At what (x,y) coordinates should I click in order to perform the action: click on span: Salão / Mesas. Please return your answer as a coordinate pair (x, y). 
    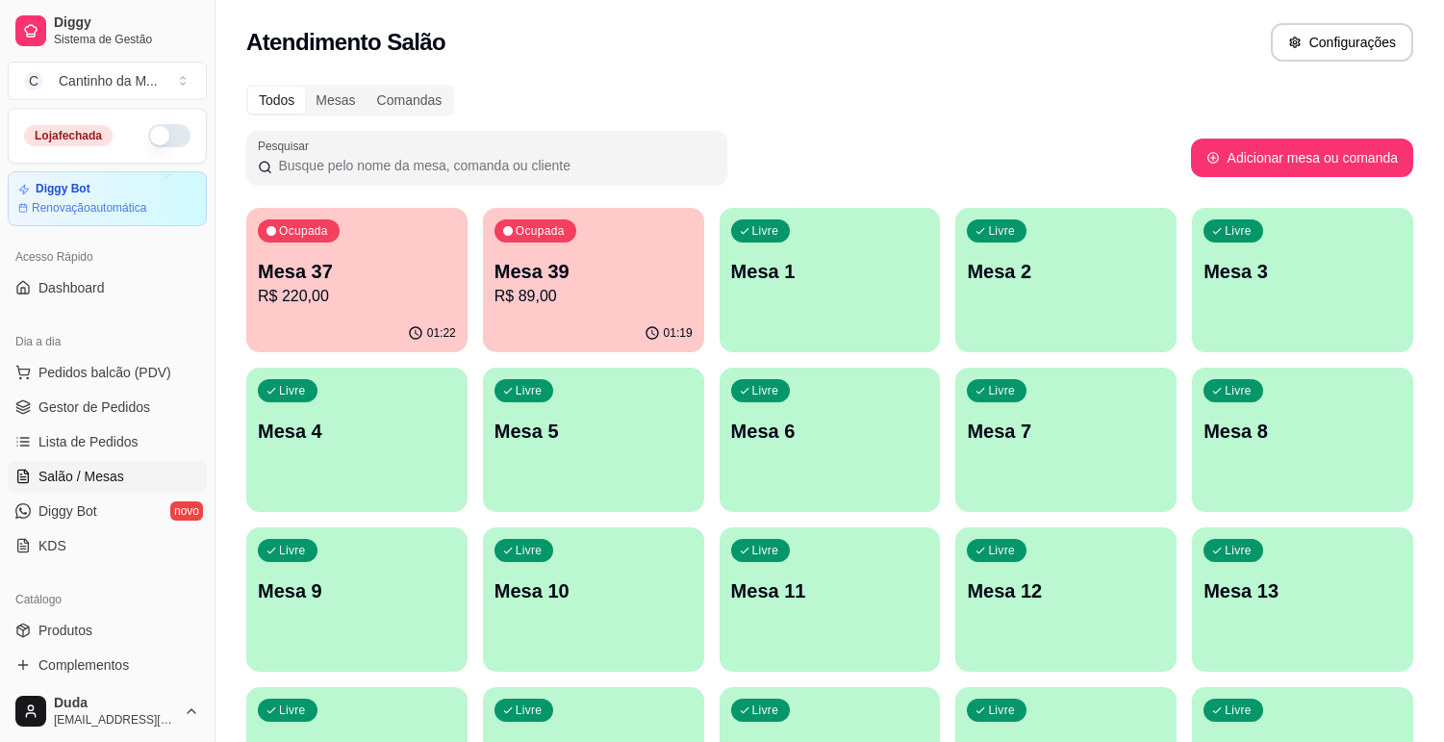
    Looking at the image, I should click on (81, 476).